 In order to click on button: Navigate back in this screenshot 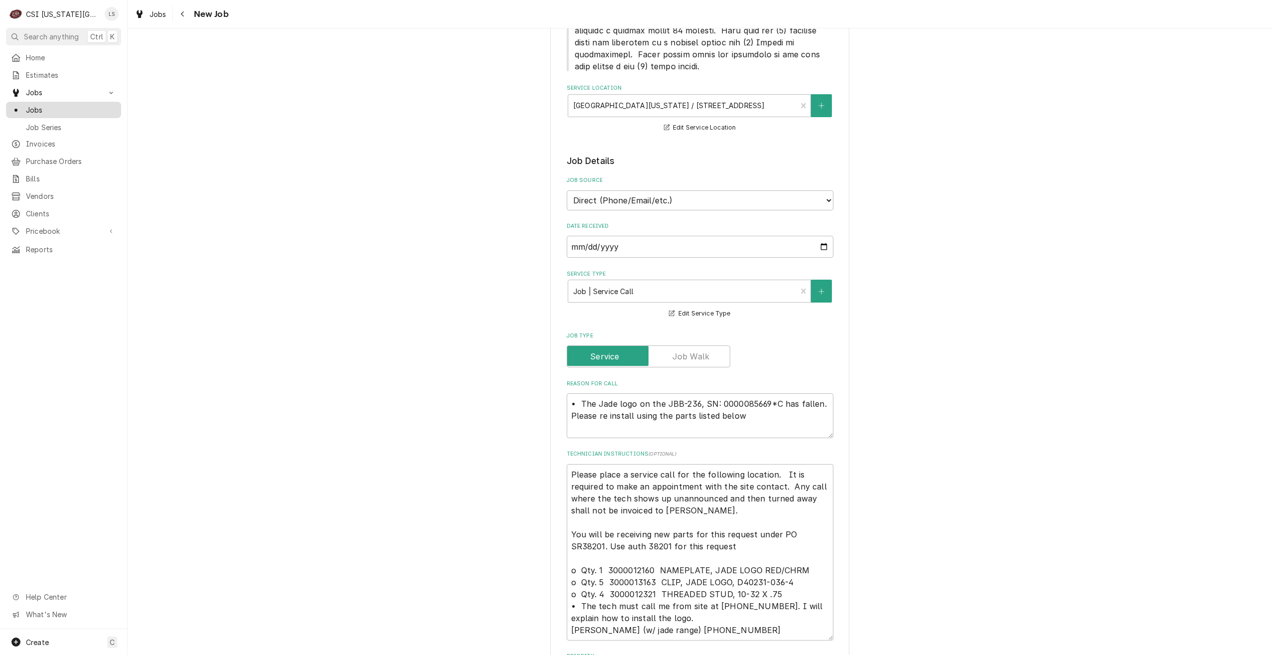, I will do `click(183, 14)`.